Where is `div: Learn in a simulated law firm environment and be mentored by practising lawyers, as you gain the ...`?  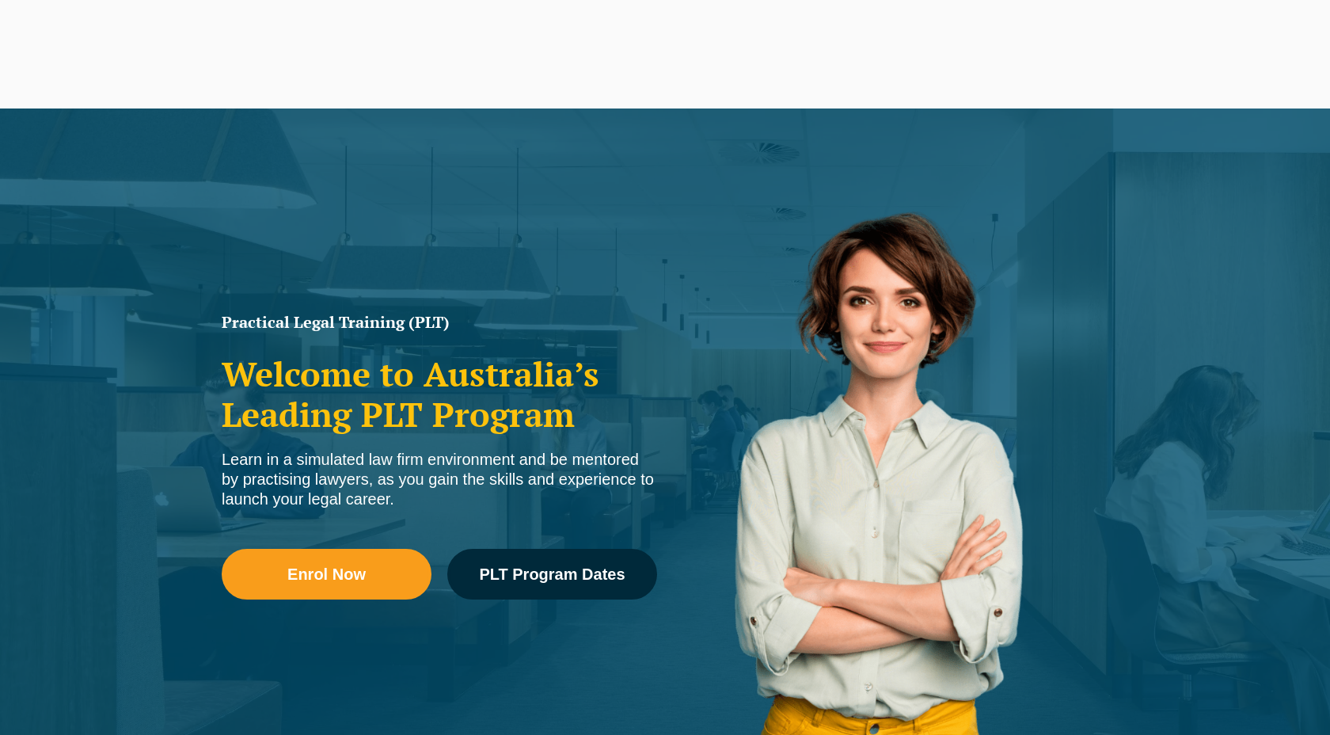
div: Learn in a simulated law firm environment and be mentored by practising lawyers, as you gain the ... is located at coordinates (439, 479).